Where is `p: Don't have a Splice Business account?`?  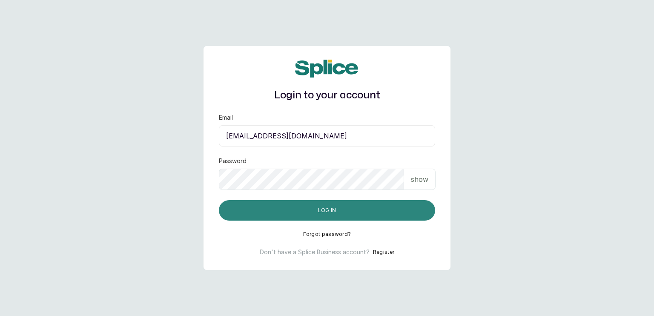
p: Don't have a Splice Business account? is located at coordinates (315, 252).